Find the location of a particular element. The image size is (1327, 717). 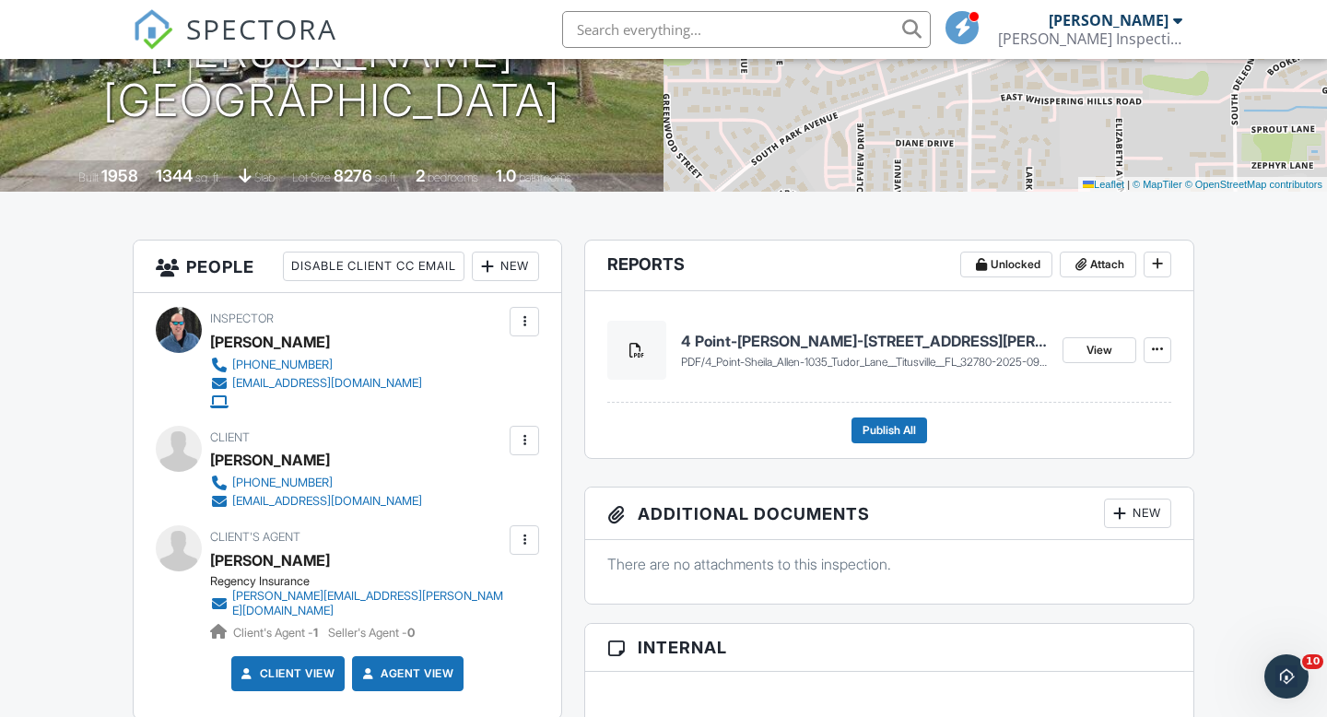

span: slab is located at coordinates (264, 177).